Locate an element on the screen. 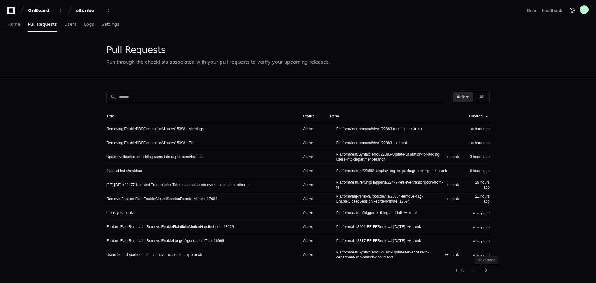 This screenshot has width=596, height=283. a: Docs is located at coordinates (532, 11).